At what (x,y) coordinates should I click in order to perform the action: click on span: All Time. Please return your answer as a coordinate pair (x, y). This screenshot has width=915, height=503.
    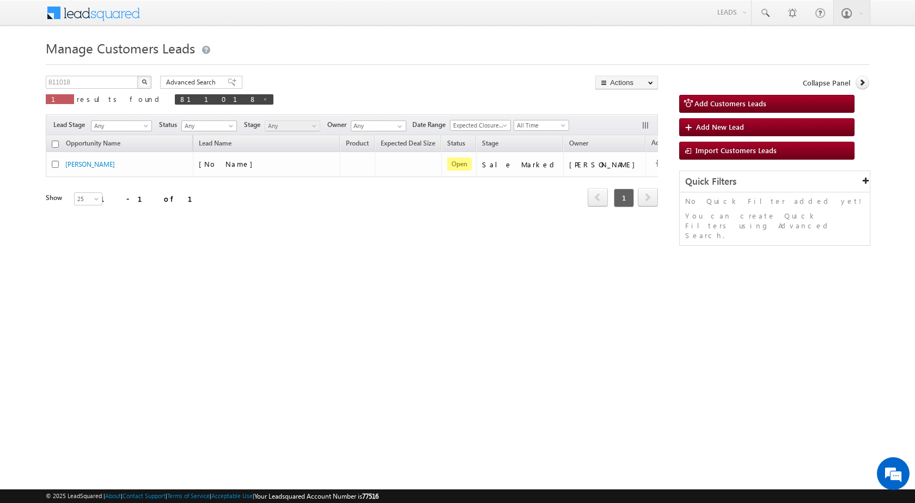
    Looking at the image, I should click on (540, 125).